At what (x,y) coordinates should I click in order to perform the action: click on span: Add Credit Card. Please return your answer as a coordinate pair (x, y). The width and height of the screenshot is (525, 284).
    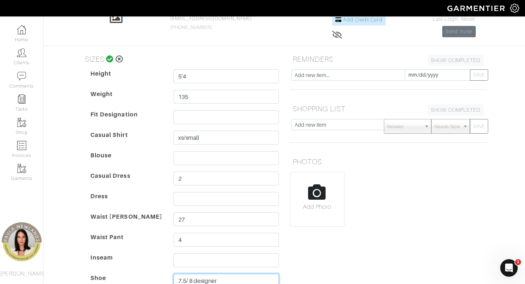
    Looking at the image, I should click on (363, 20).